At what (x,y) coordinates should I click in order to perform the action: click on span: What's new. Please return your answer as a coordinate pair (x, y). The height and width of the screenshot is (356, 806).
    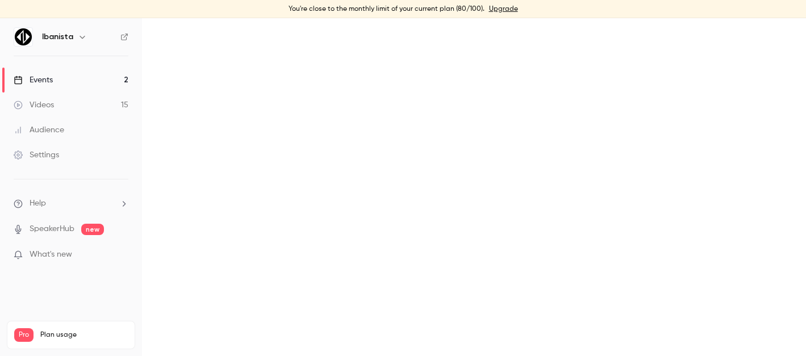
    Looking at the image, I should click on (51, 255).